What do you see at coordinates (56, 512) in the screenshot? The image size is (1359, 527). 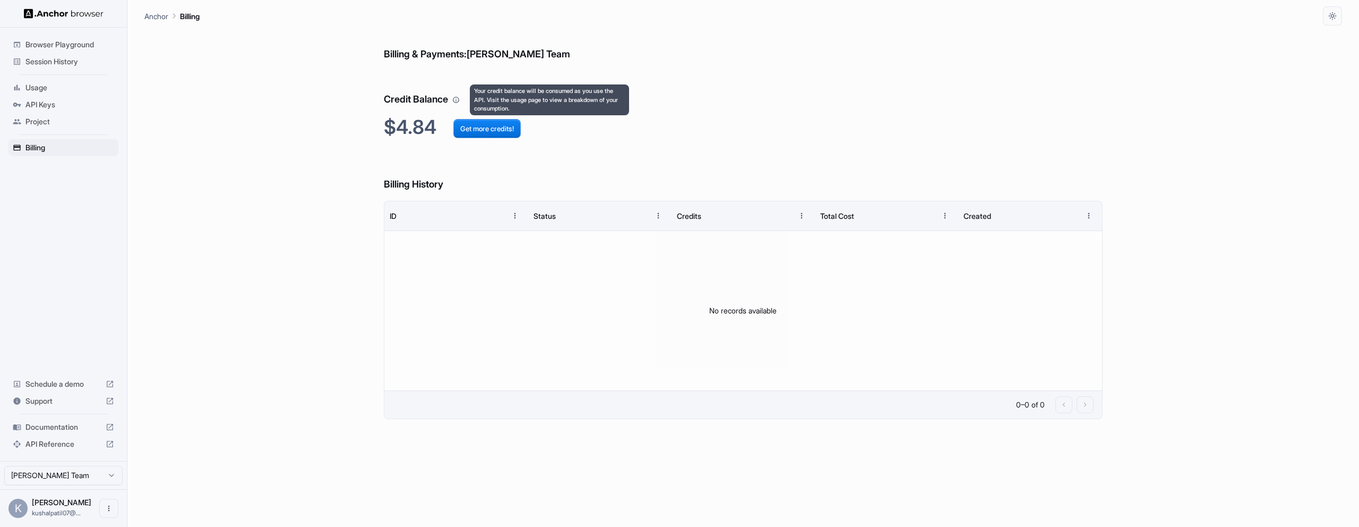 I see `span: kushalpatil07@gmail.com` at bounding box center [56, 512].